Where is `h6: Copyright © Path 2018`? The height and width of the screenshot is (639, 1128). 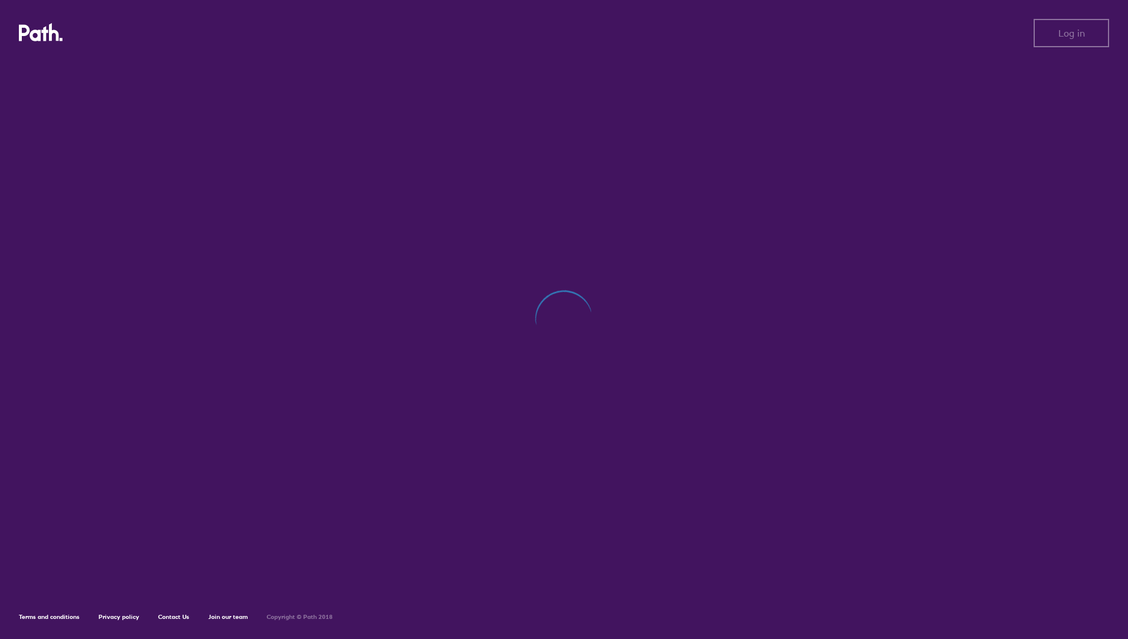 h6: Copyright © Path 2018 is located at coordinates (300, 617).